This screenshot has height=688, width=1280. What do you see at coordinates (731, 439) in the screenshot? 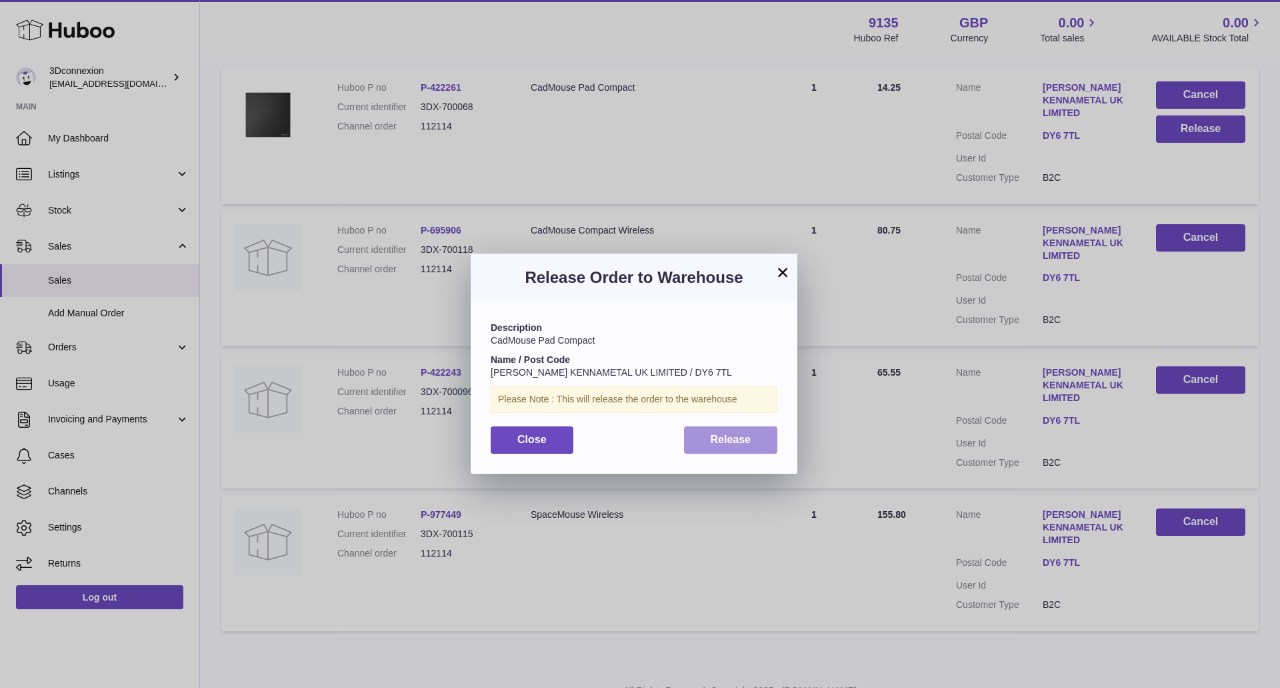
I see `button: Release` at bounding box center [731, 439].